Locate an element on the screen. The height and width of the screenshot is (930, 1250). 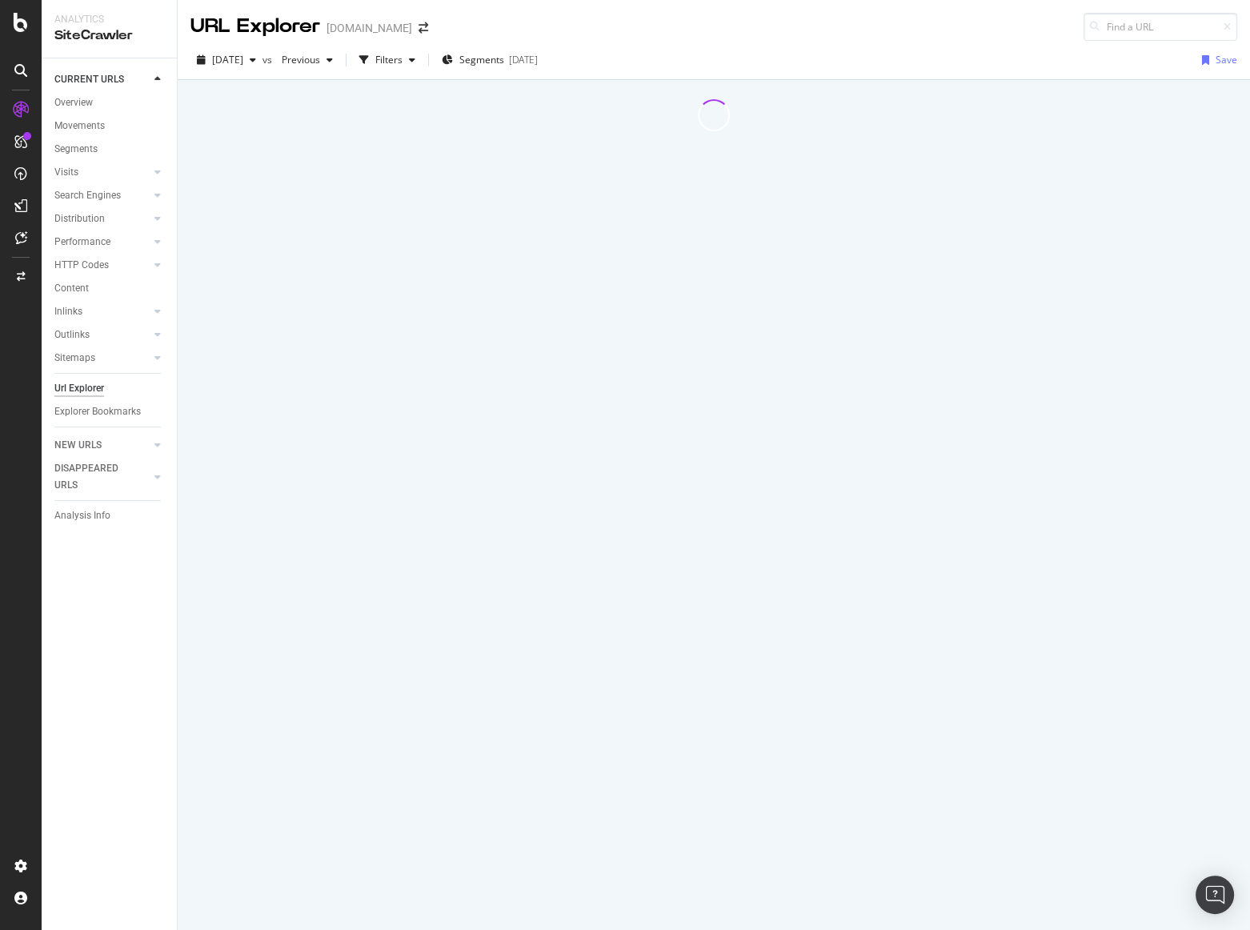
div: SiteCrawler is located at coordinates (109, 35).